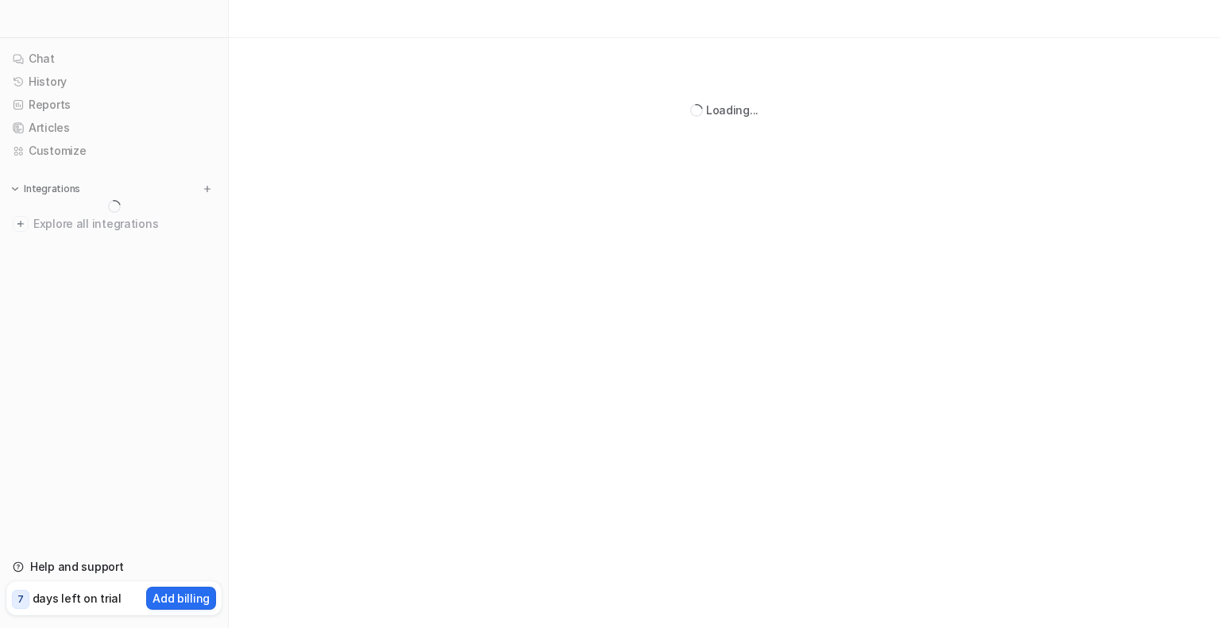 This screenshot has height=628, width=1220. I want to click on button: Add billing, so click(181, 598).